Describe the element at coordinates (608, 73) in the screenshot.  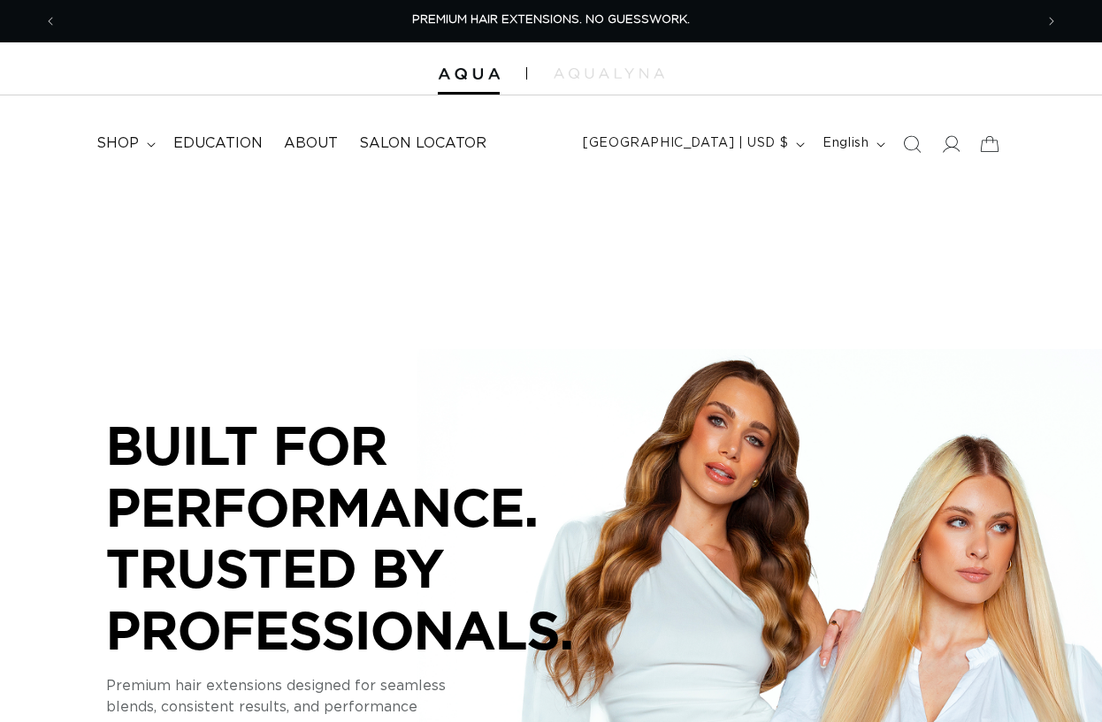
I see `img: aqualyna.com` at that location.